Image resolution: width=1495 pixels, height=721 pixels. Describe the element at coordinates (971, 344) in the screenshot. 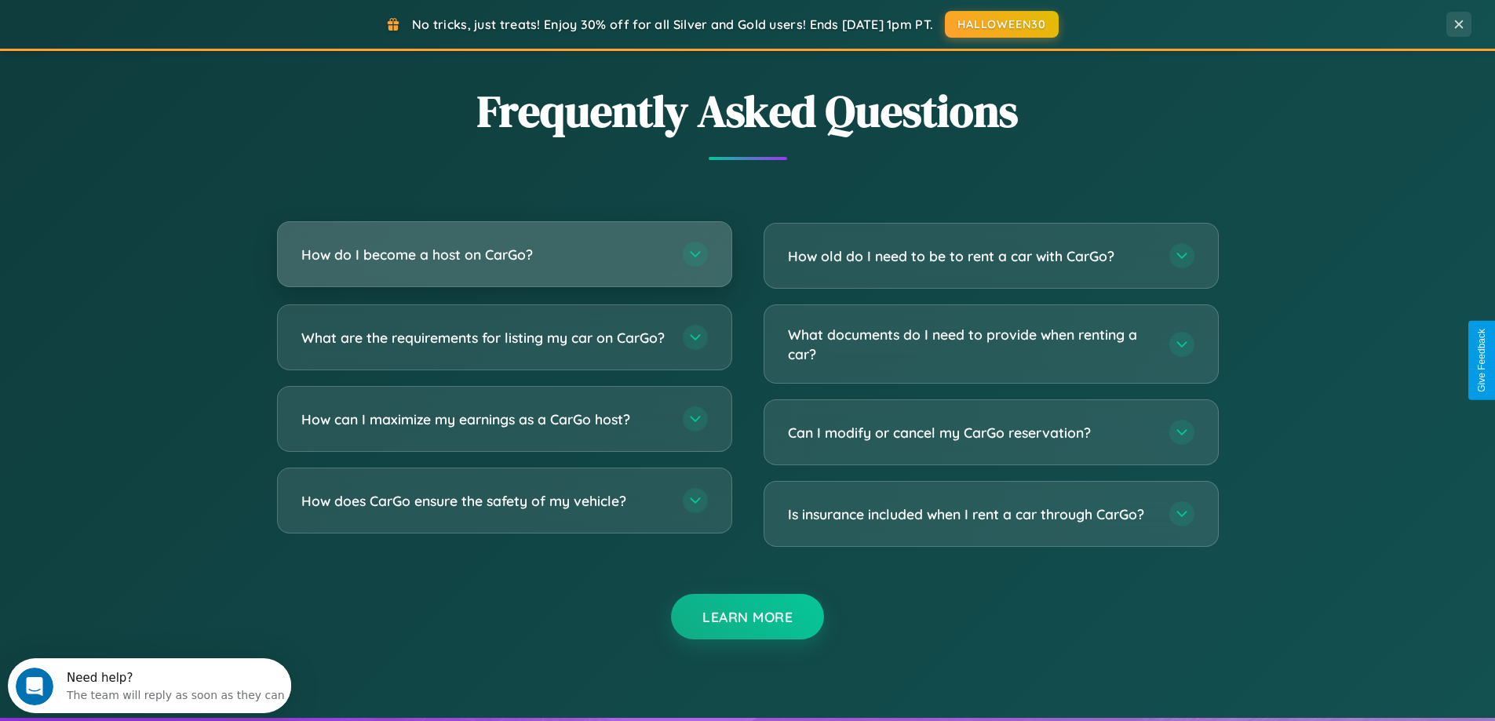

I see `h3: What documents do I need to provide when renting a car?` at that location.